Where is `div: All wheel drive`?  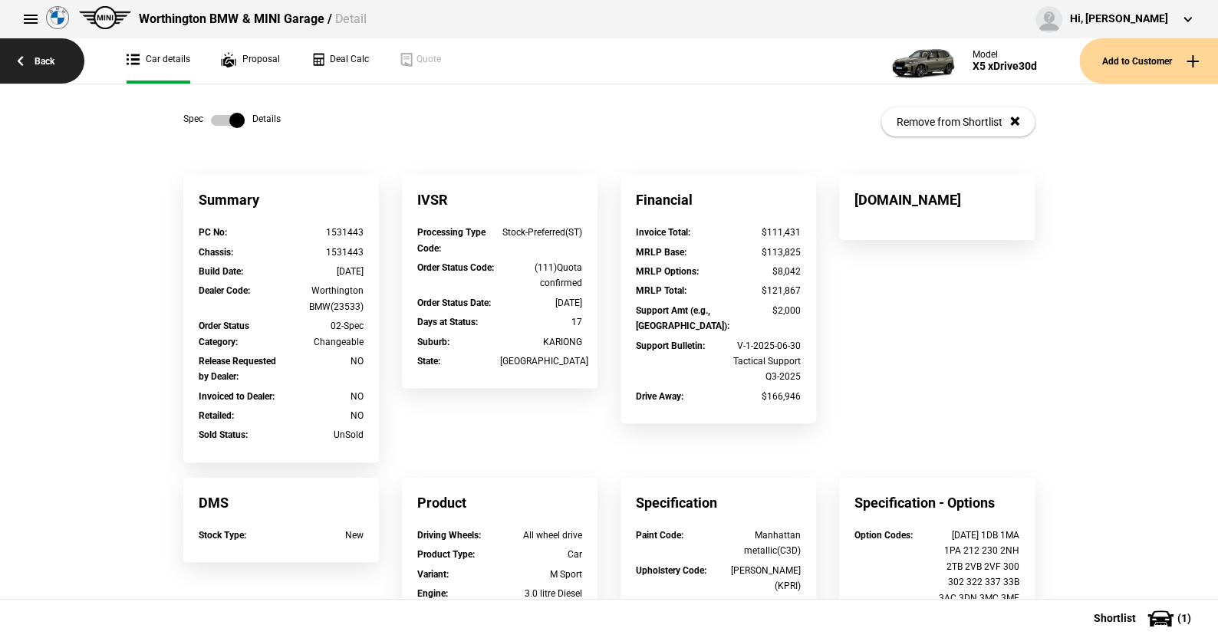 div: All wheel drive is located at coordinates (542, 536).